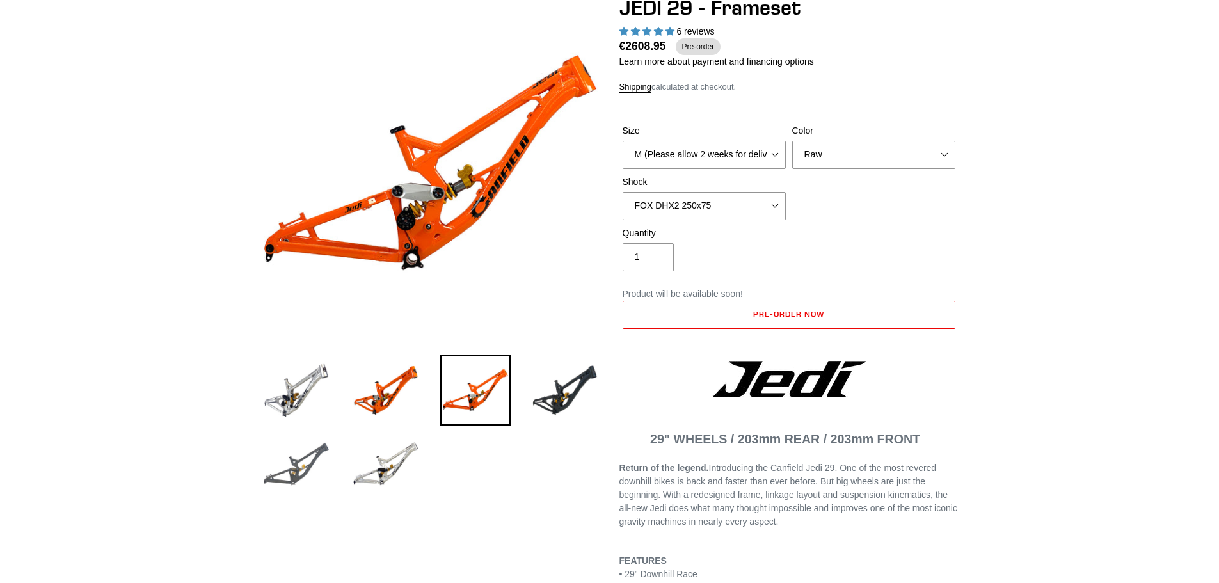 This screenshot has width=1219, height=583. I want to click on span: 5.00 stars, so click(648, 31).